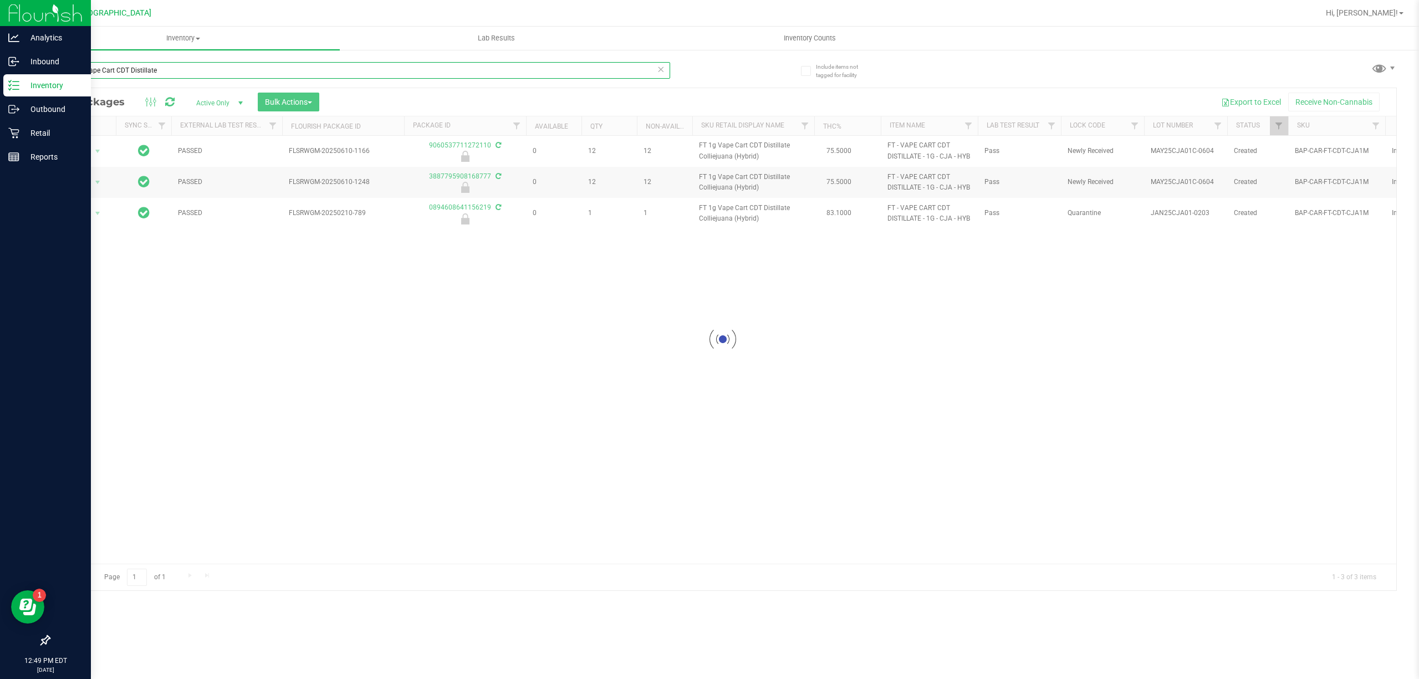  I want to click on a: Lab Results, so click(496, 38).